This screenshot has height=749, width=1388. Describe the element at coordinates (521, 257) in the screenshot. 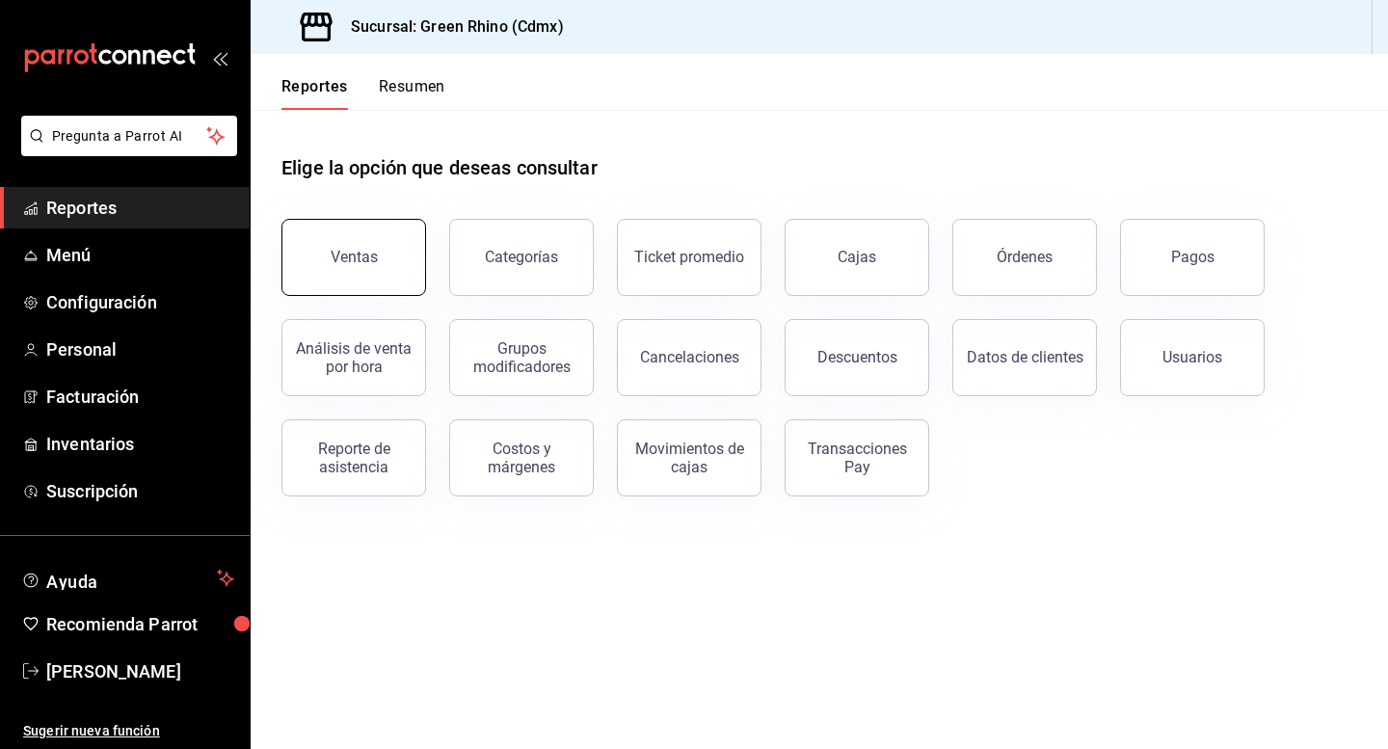

I see `button: Categorías` at that location.